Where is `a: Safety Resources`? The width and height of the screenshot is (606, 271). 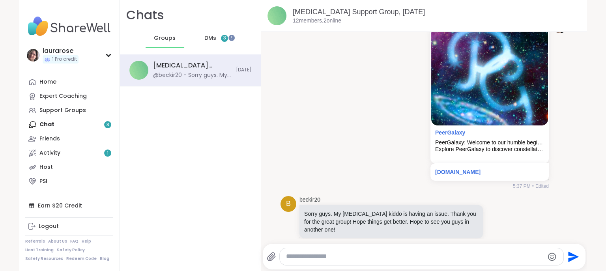 a: Safety Resources is located at coordinates (44, 259).